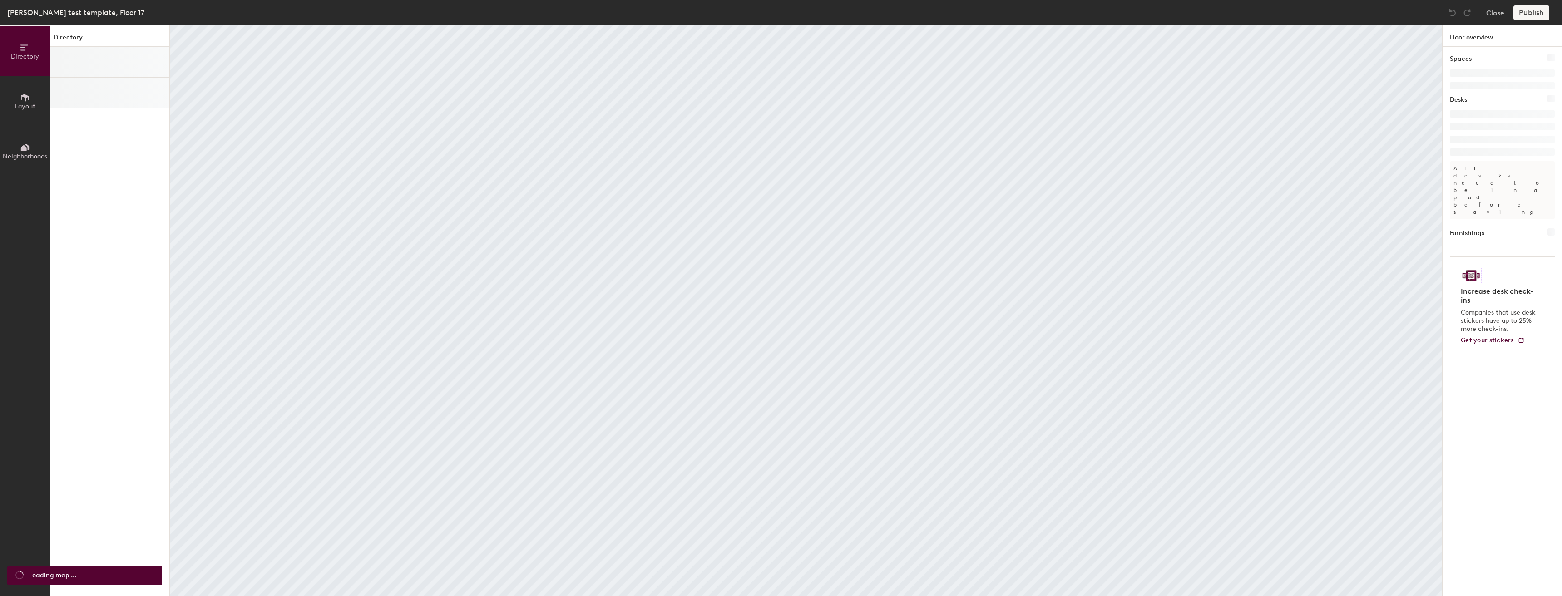 This screenshot has width=1562, height=596. Describe the element at coordinates (806, 311) in the screenshot. I see `canvas: Map` at that location.